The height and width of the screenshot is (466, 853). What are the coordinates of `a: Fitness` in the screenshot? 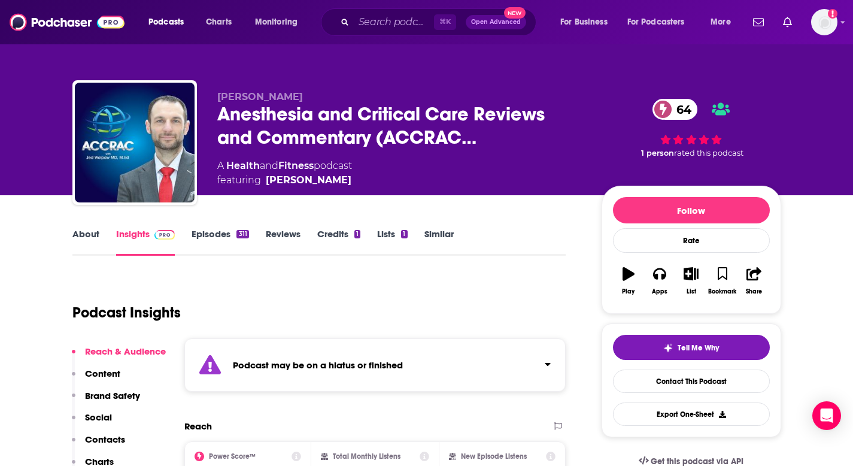 It's located at (296, 165).